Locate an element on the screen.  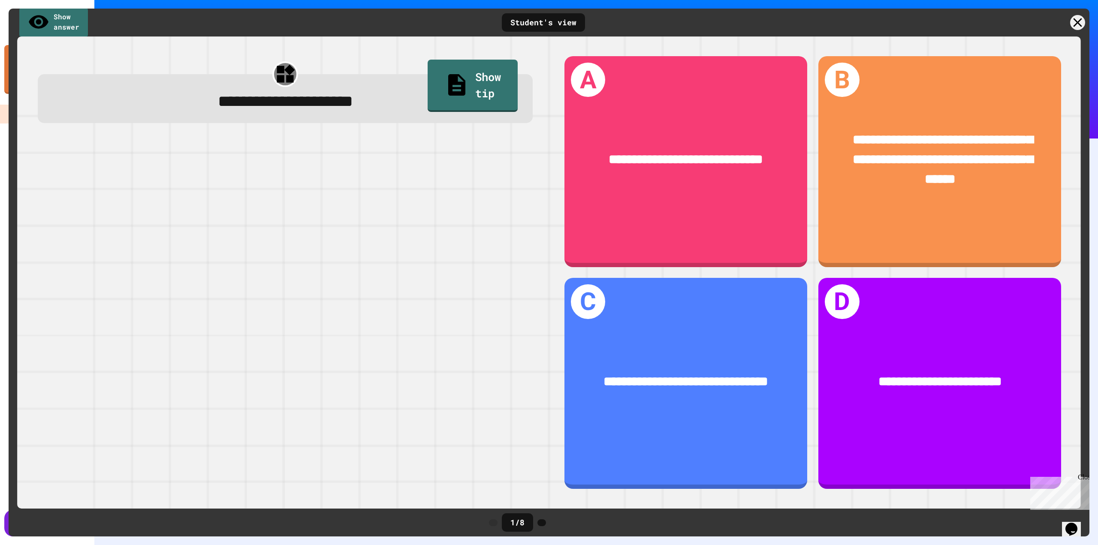
h1: C is located at coordinates (588, 302).